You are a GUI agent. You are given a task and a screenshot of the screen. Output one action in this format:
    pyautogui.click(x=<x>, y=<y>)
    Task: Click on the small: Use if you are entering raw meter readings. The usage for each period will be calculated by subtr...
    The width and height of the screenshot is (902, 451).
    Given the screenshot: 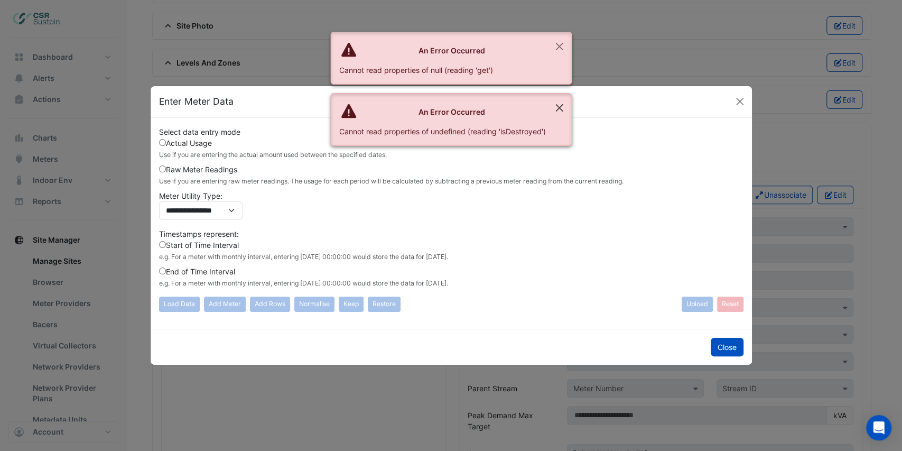 What is the action you would take?
    pyautogui.click(x=391, y=181)
    